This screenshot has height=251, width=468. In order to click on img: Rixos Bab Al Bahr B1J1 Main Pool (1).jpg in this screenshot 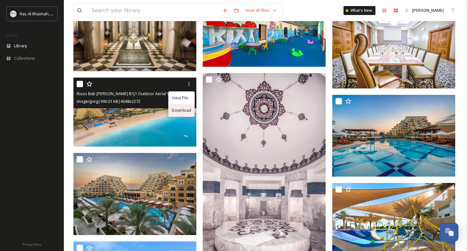, I will do `click(394, 136)`.